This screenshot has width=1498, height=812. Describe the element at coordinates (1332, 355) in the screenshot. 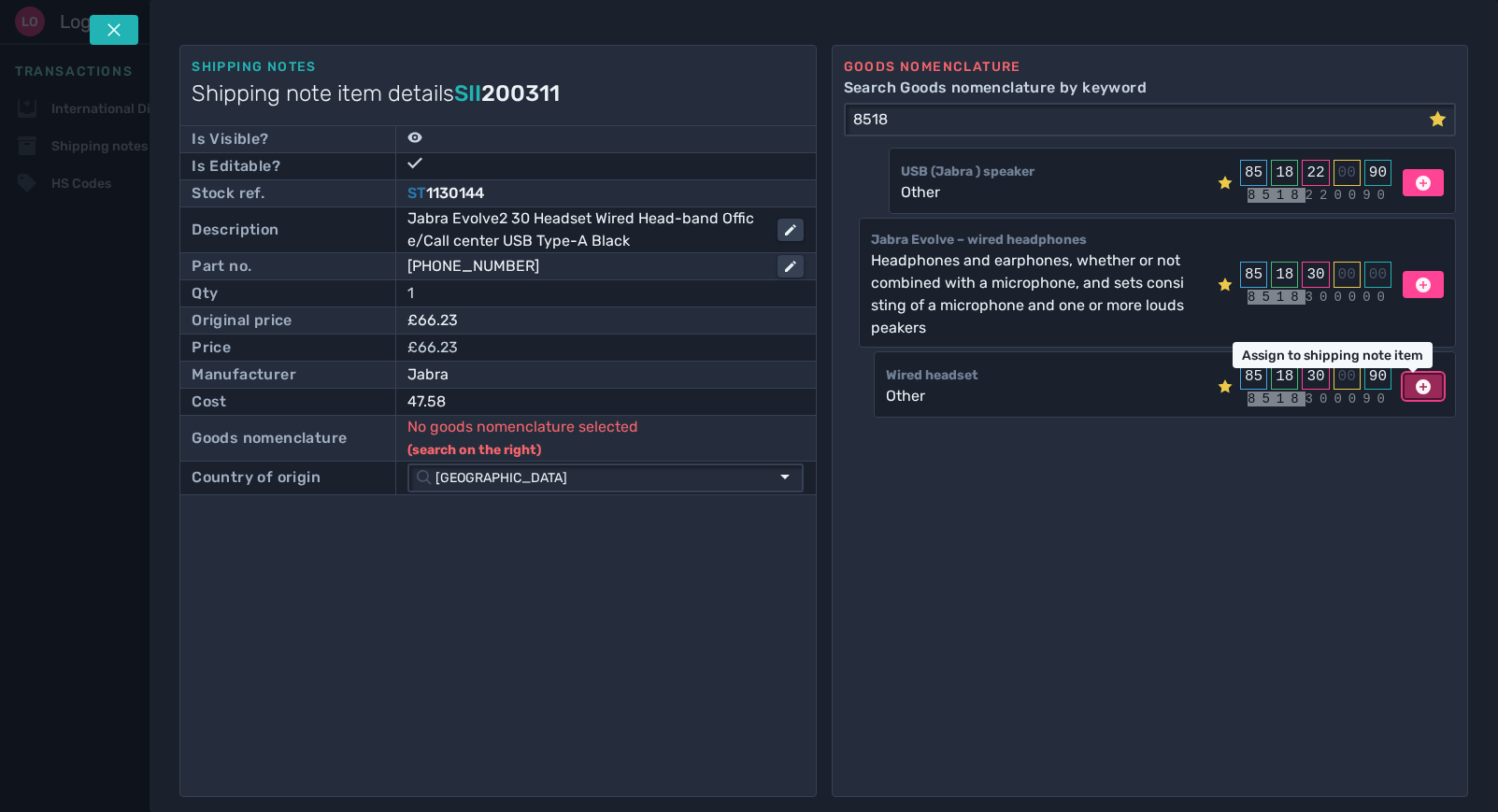

I see `div: Assign to shipping note item` at that location.